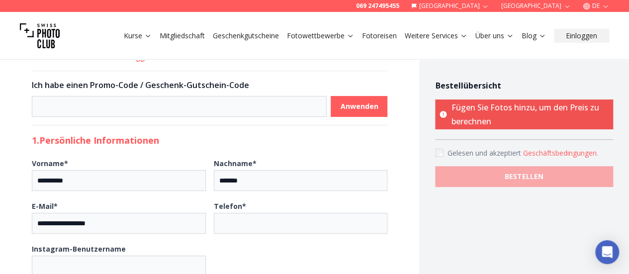 The image size is (629, 274). Describe the element at coordinates (436, 36) in the screenshot. I see `a: Weitere Services` at that location.